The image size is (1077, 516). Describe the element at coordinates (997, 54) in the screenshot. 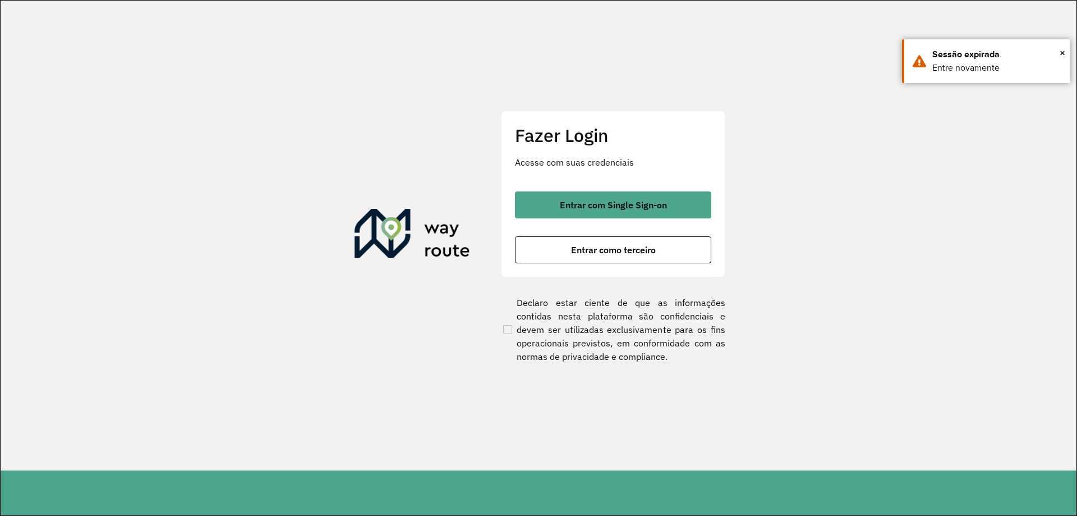

I see `div: Sessão expirada` at that location.